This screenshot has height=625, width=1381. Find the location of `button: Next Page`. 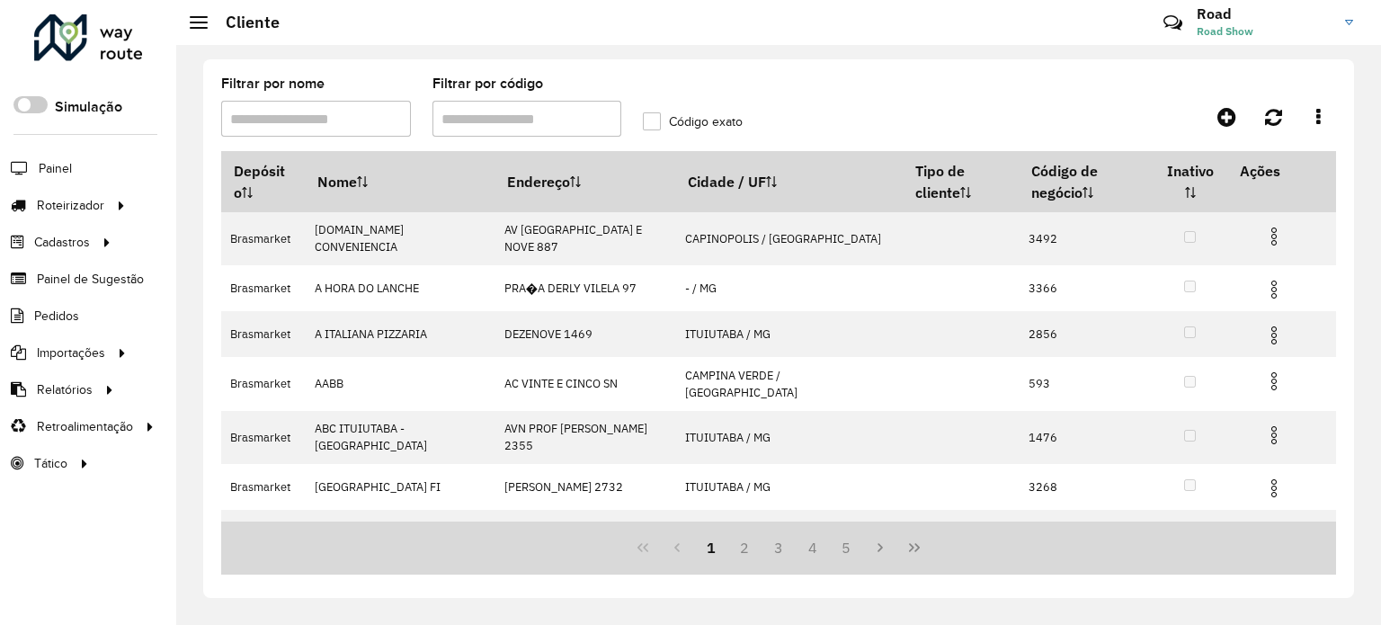

button: Next Page is located at coordinates (880, 548).